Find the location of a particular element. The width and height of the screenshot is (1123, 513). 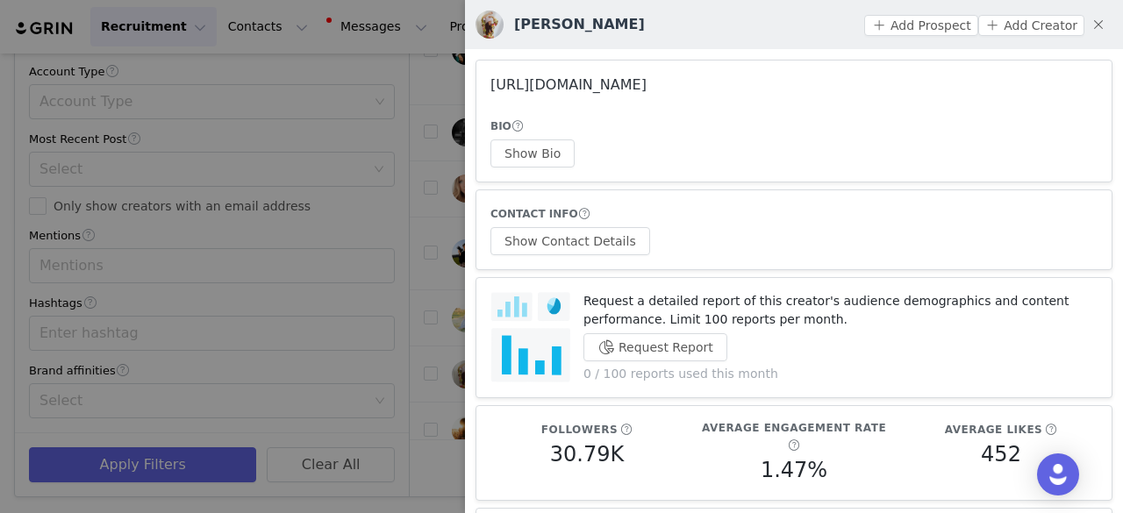

h5: 452 is located at coordinates (1001, 455).